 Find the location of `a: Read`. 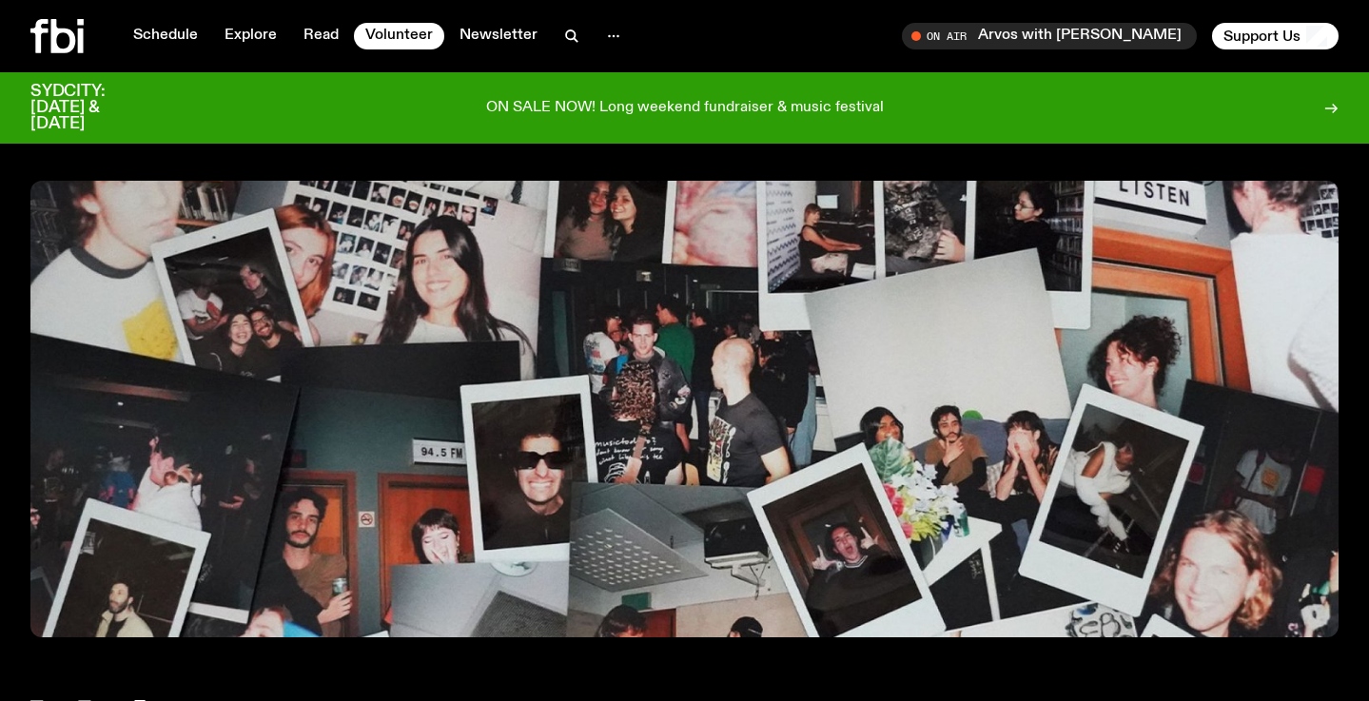

a: Read is located at coordinates (321, 36).